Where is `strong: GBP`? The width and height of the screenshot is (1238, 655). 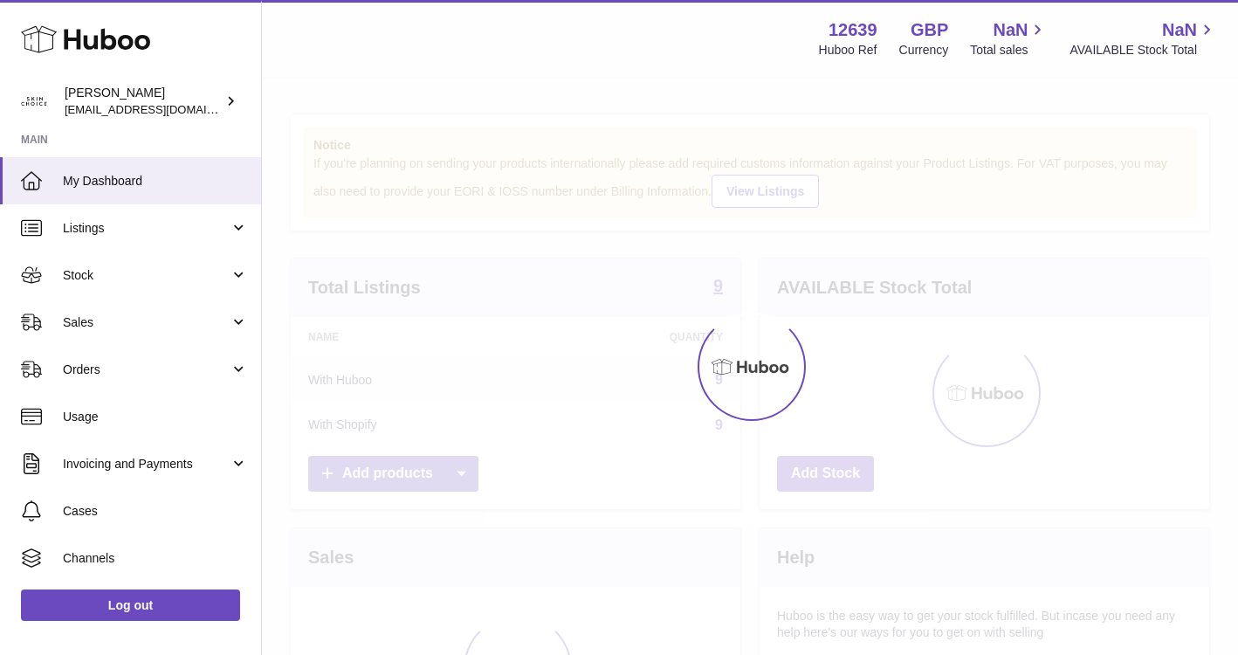
strong: GBP is located at coordinates (929, 30).